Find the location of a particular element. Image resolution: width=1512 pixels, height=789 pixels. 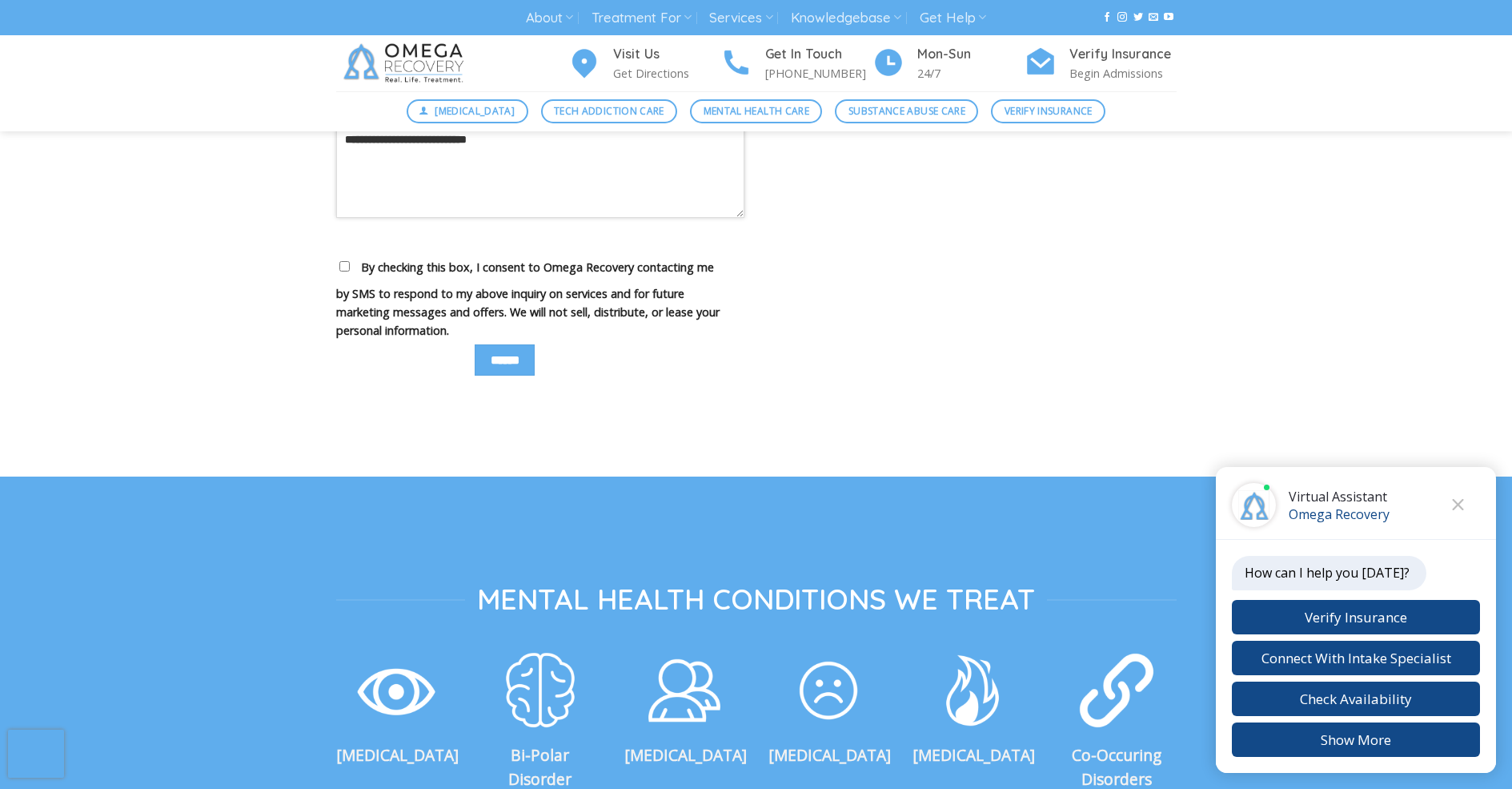

a: Verify Insurance is located at coordinates (1049, 112).